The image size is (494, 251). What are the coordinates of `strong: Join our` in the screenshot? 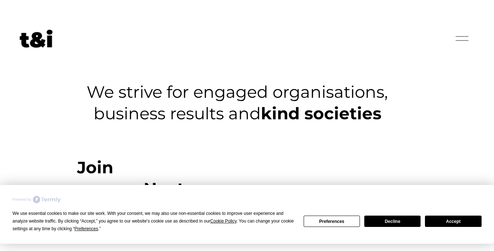 It's located at (97, 178).